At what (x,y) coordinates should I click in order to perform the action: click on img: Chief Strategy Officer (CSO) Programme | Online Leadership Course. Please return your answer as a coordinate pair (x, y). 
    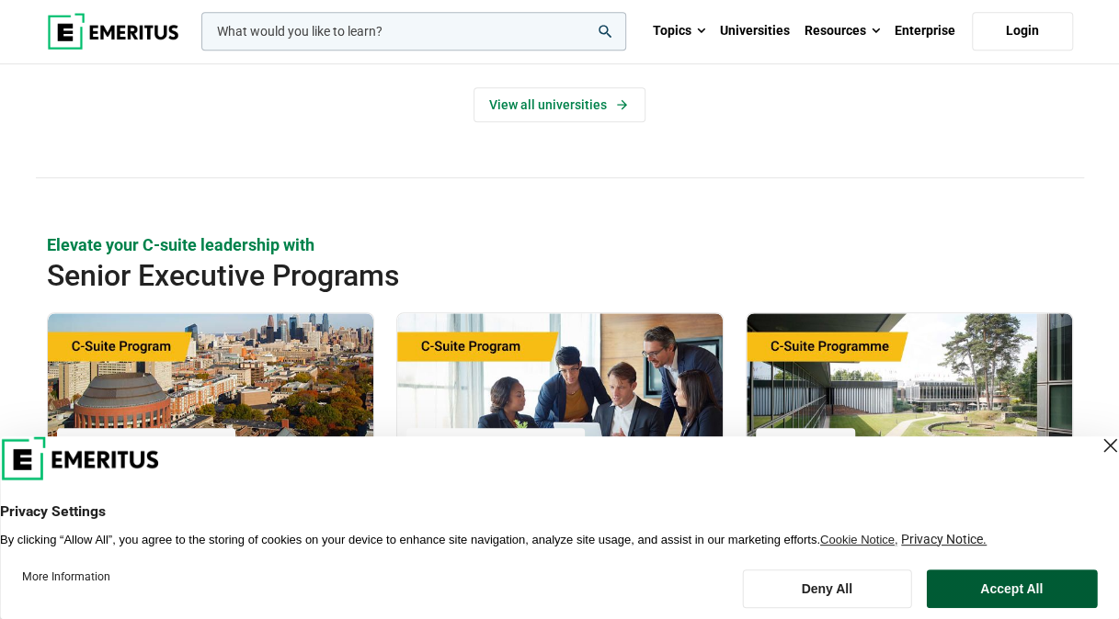
    Looking at the image, I should click on (909, 405).